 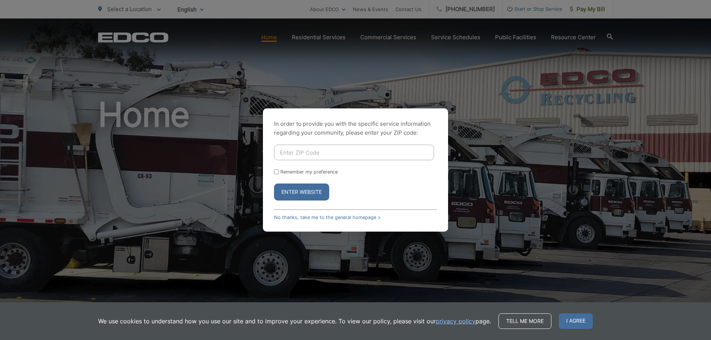 What do you see at coordinates (525, 322) in the screenshot?
I see `a: Tell me more` at bounding box center [525, 322].